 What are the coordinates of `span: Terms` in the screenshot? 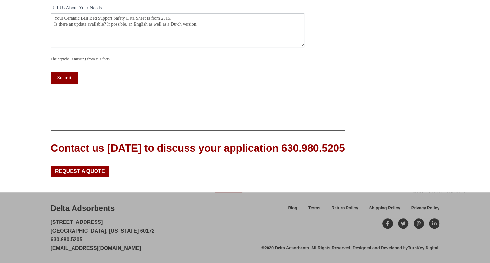 It's located at (314, 208).